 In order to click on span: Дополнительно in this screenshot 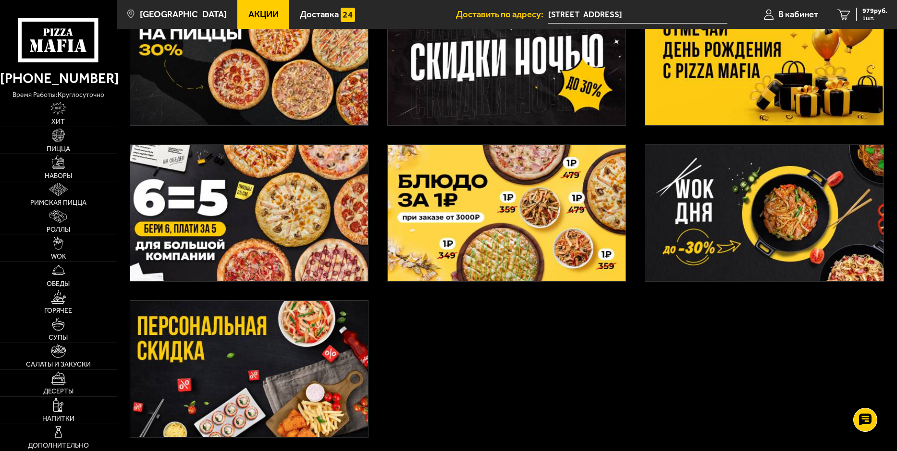, I will do `click(58, 446)`.